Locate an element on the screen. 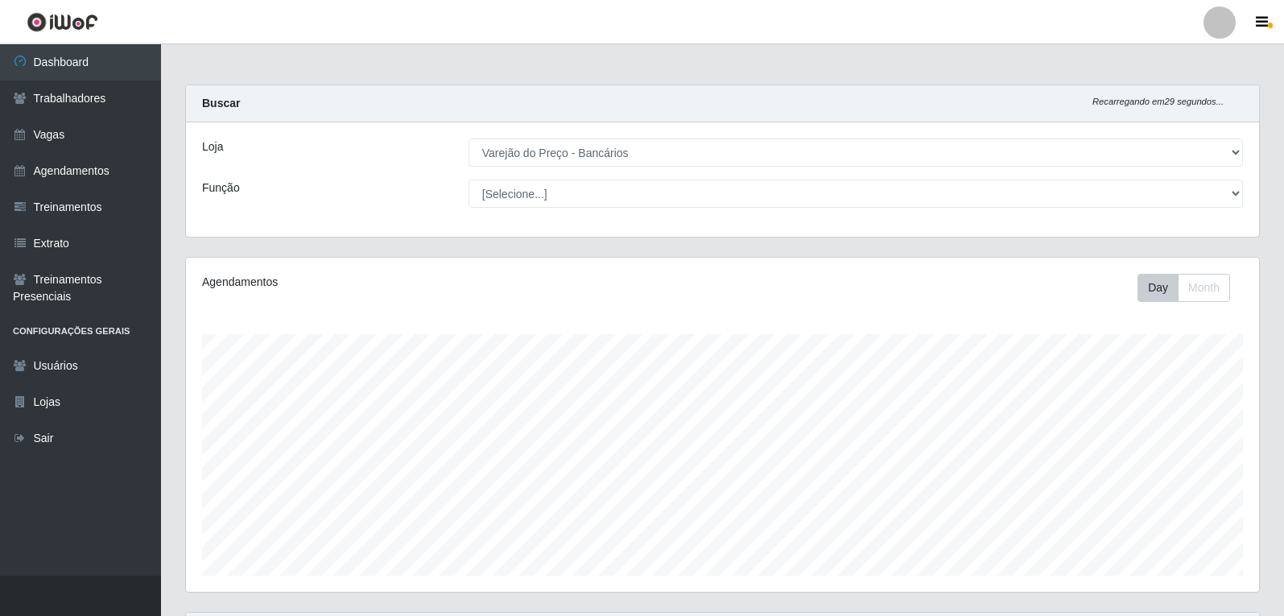  label: Função is located at coordinates (220, 188).